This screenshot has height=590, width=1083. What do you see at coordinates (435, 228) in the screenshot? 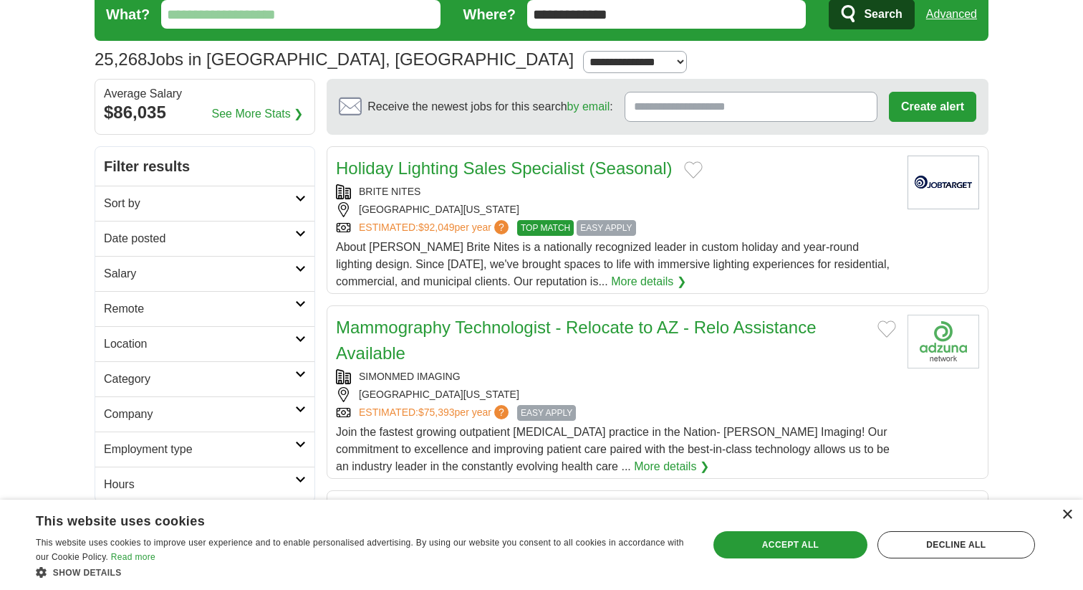
I see `a: ESTIMATED:$92,049per year?` at bounding box center [435, 228].